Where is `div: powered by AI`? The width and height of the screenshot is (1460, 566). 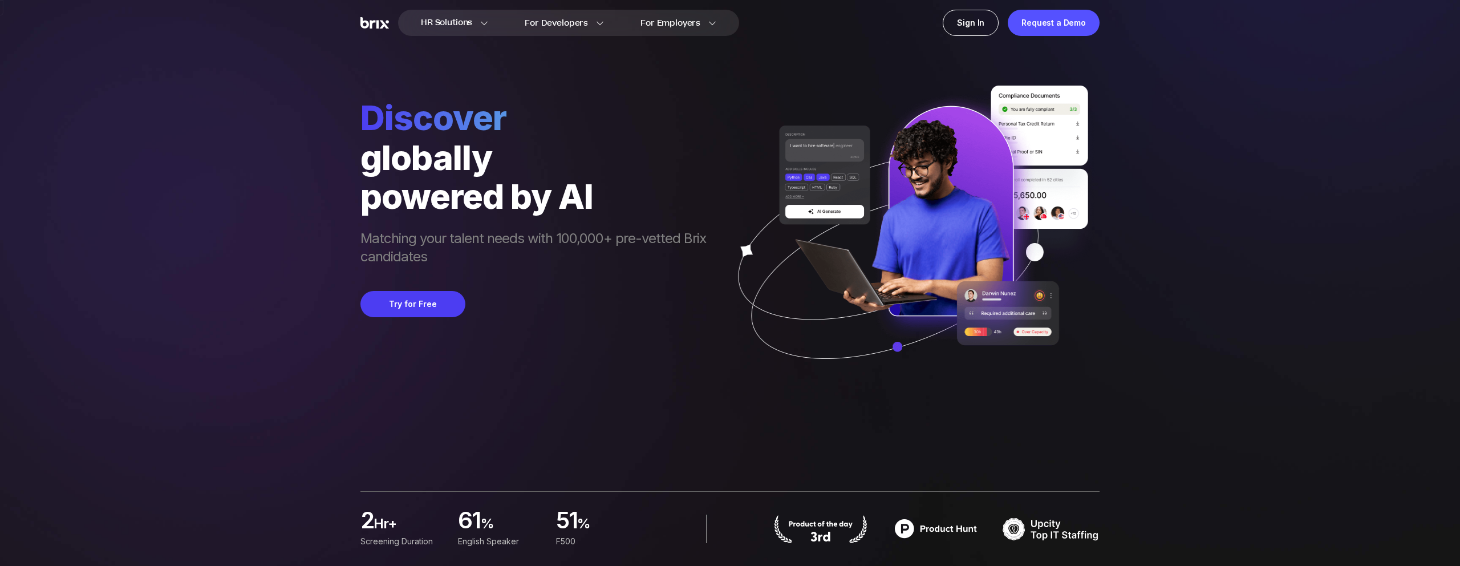
div: powered by AI is located at coordinates (539, 196).